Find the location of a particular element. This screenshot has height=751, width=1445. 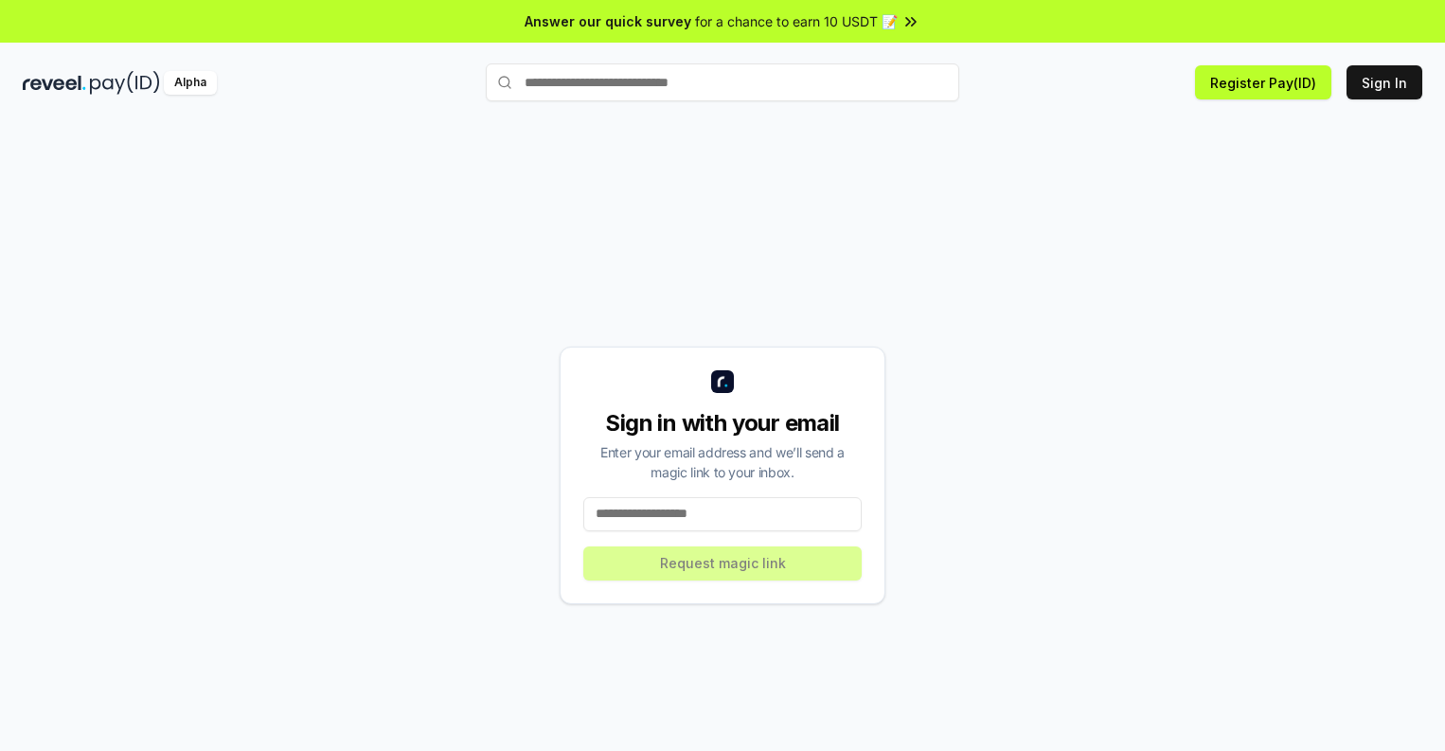

button: Sign In is located at coordinates (1384, 82).